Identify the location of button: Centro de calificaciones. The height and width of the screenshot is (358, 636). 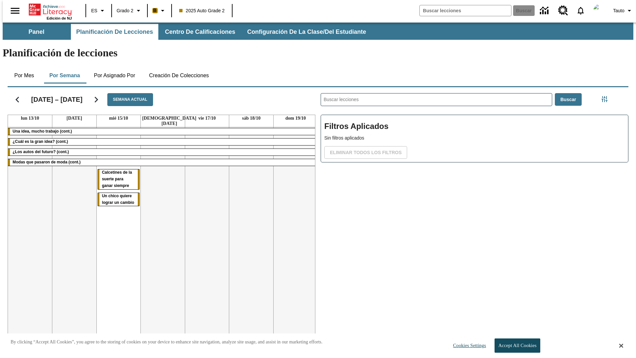
(200, 32).